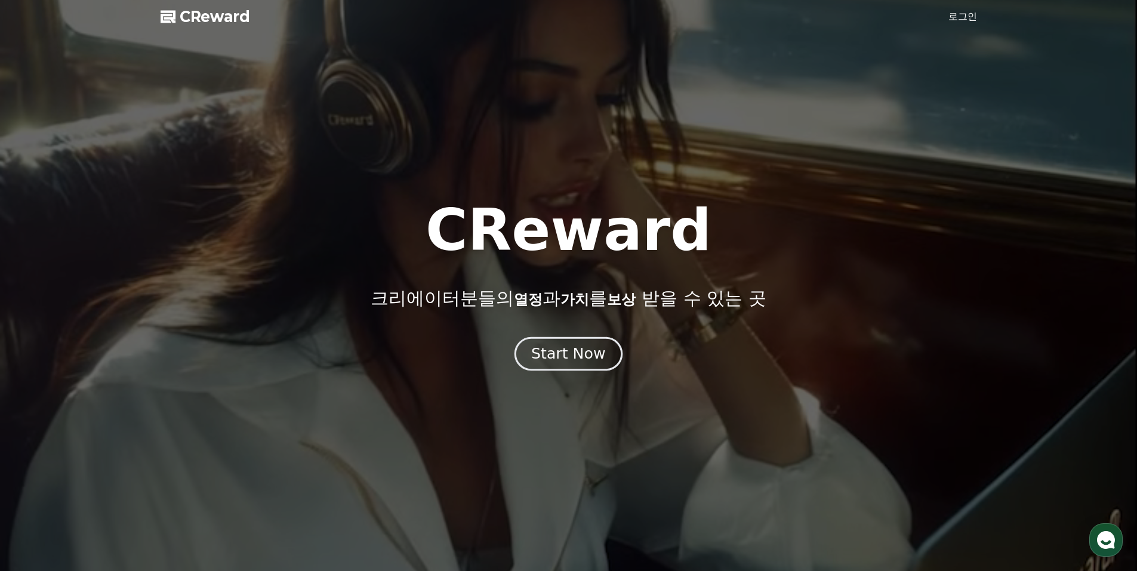  Describe the element at coordinates (568, 353) in the screenshot. I see `button: Start Now` at that location.